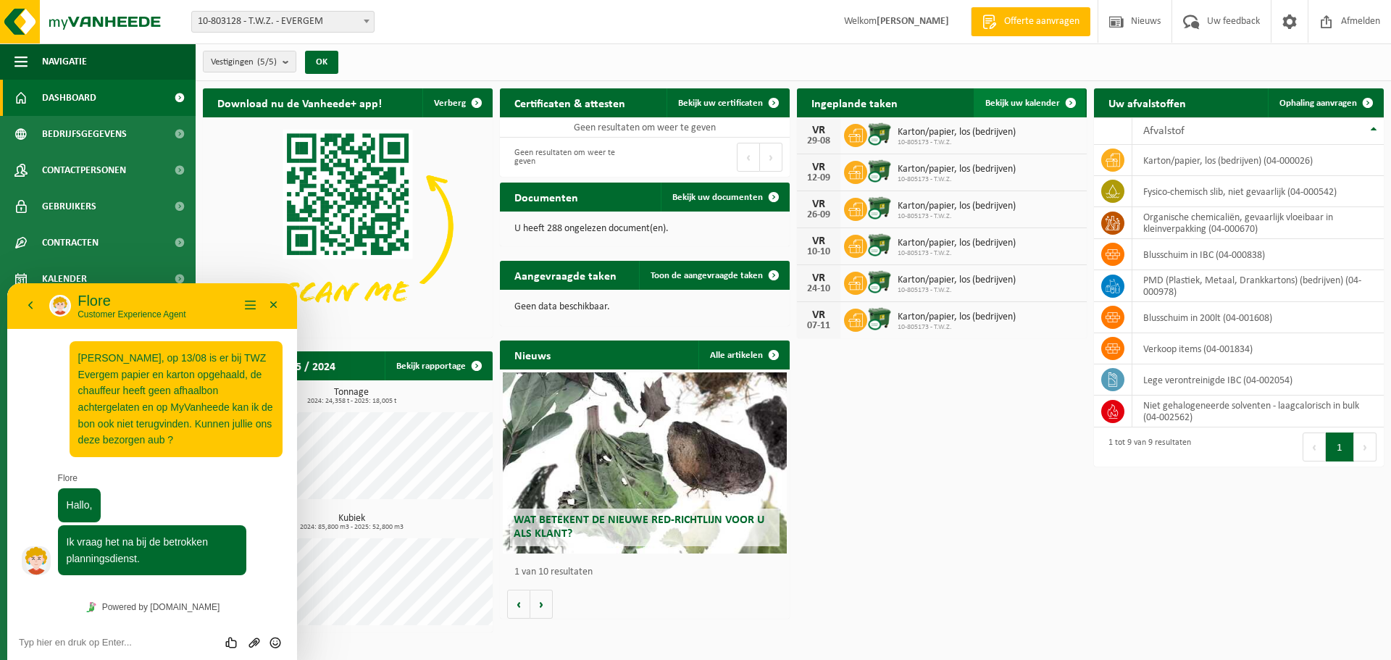 Image resolution: width=1391 pixels, height=660 pixels. Describe the element at coordinates (267, 62) in the screenshot. I see `count: (5/5)` at that location.